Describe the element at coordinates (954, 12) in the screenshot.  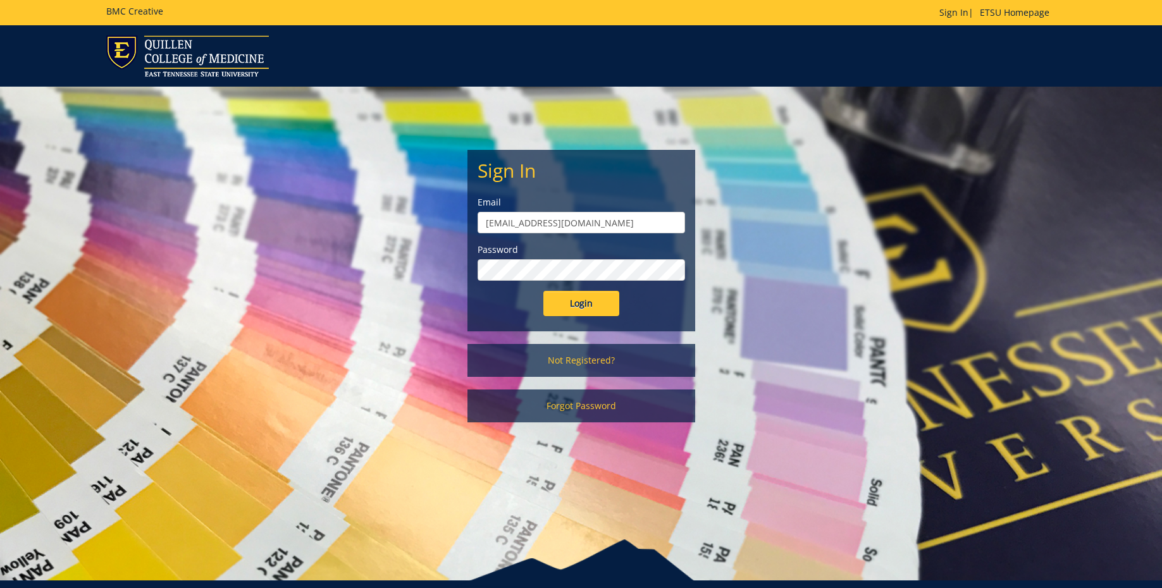
I see `a: Sign In` at that location.